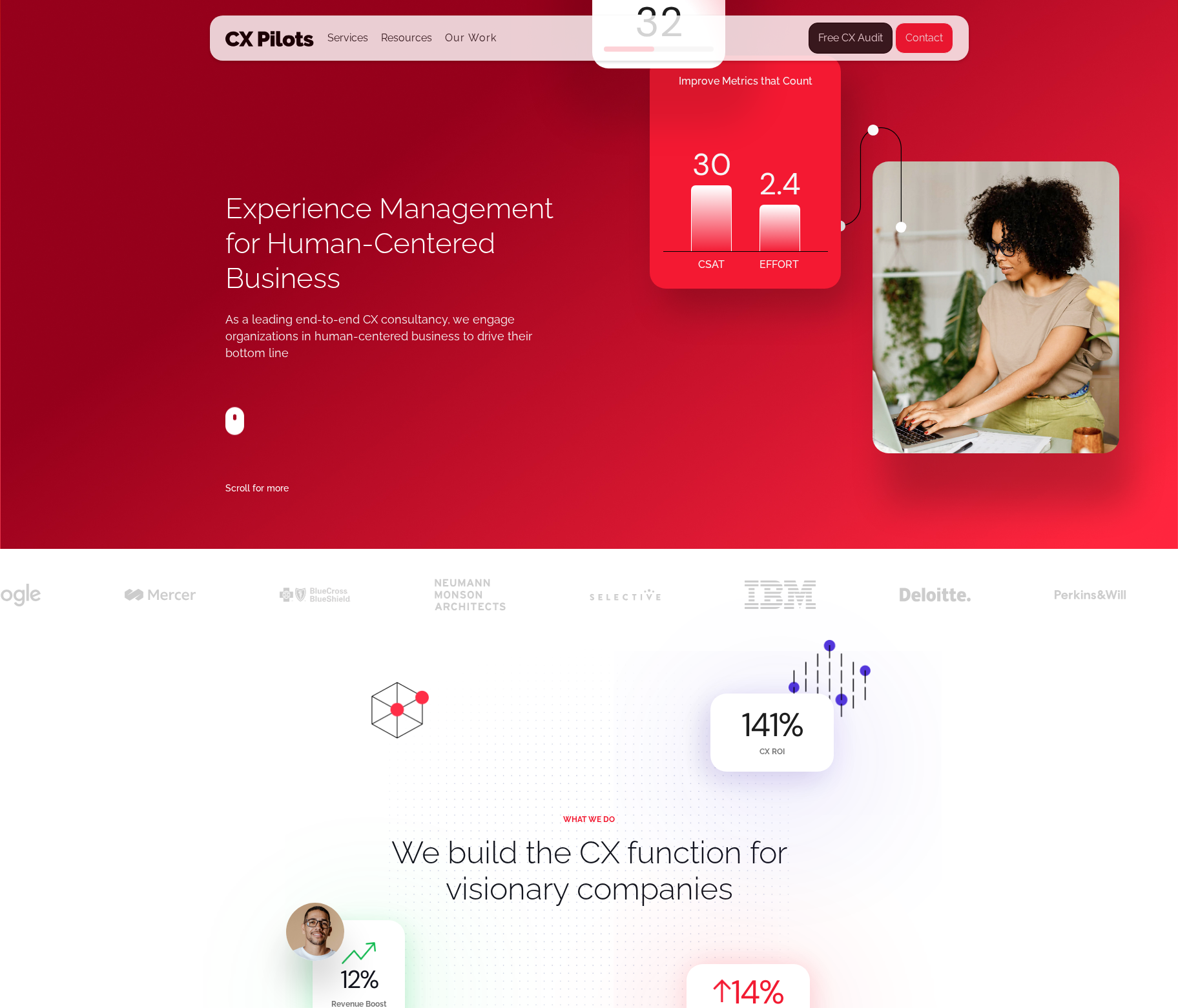  I want to click on a: Our Work, so click(471, 38).